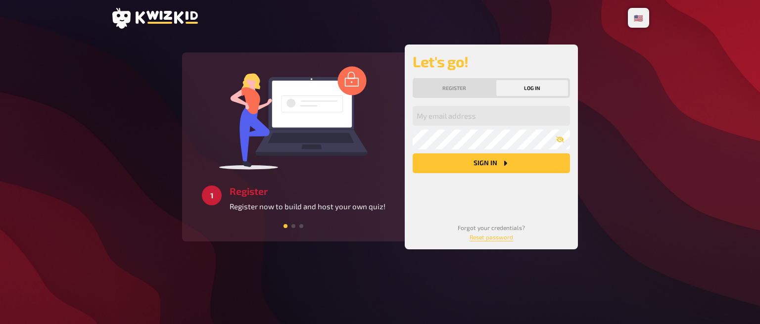  Describe the element at coordinates (212, 196) in the screenshot. I see `div: 1` at that location.